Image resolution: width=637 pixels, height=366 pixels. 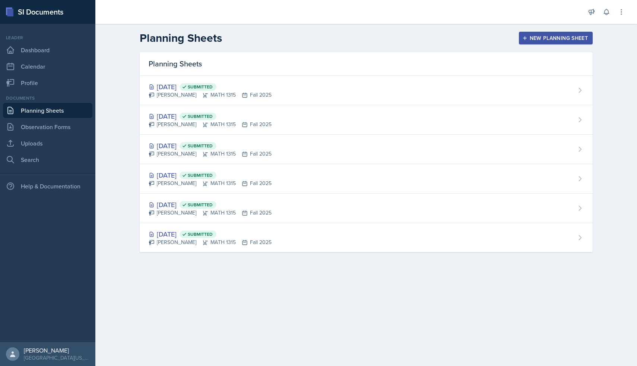 What do you see at coordinates (556, 38) in the screenshot?
I see `div: New Planning Sheet` at bounding box center [556, 38].